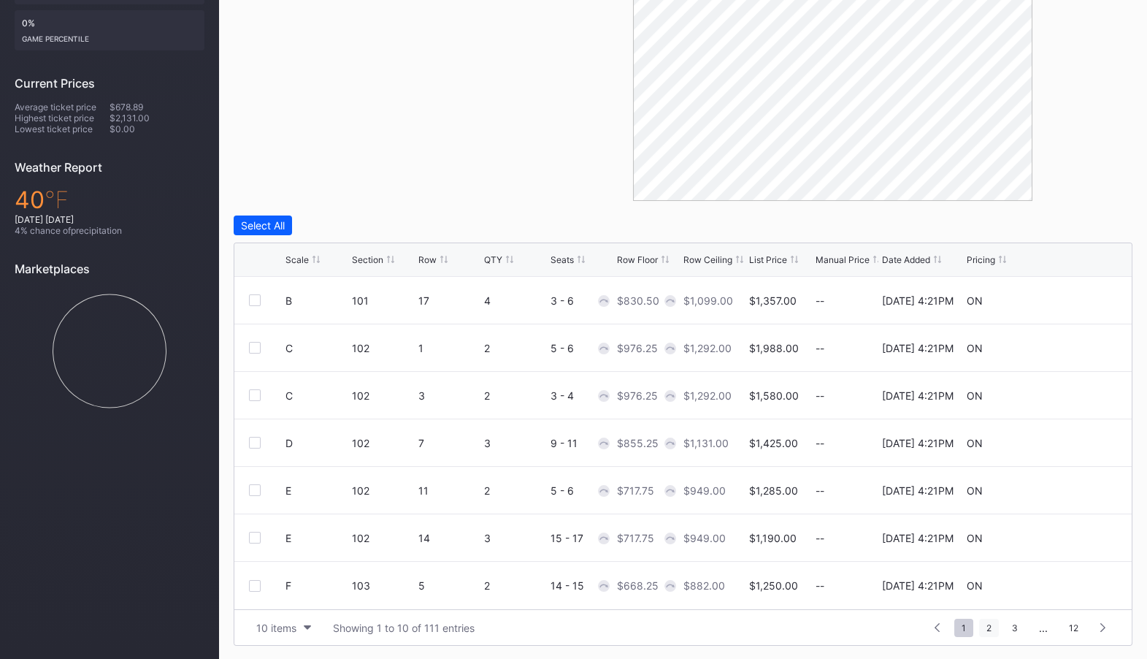 This screenshot has height=659, width=1147. Describe the element at coordinates (450, 585) in the screenshot. I see `div: 5` at that location.